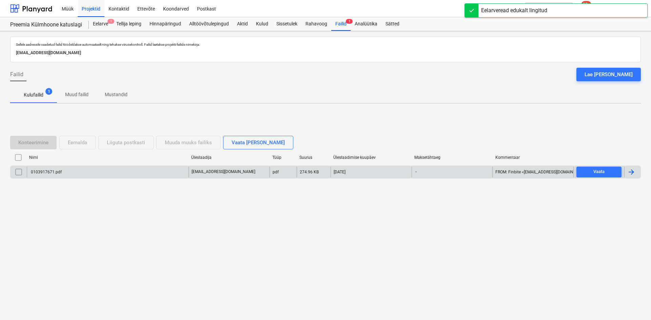 The height and width of the screenshot is (320, 651). What do you see at coordinates (34, 95) in the screenshot?
I see `p: Kulufailid` at bounding box center [34, 95].